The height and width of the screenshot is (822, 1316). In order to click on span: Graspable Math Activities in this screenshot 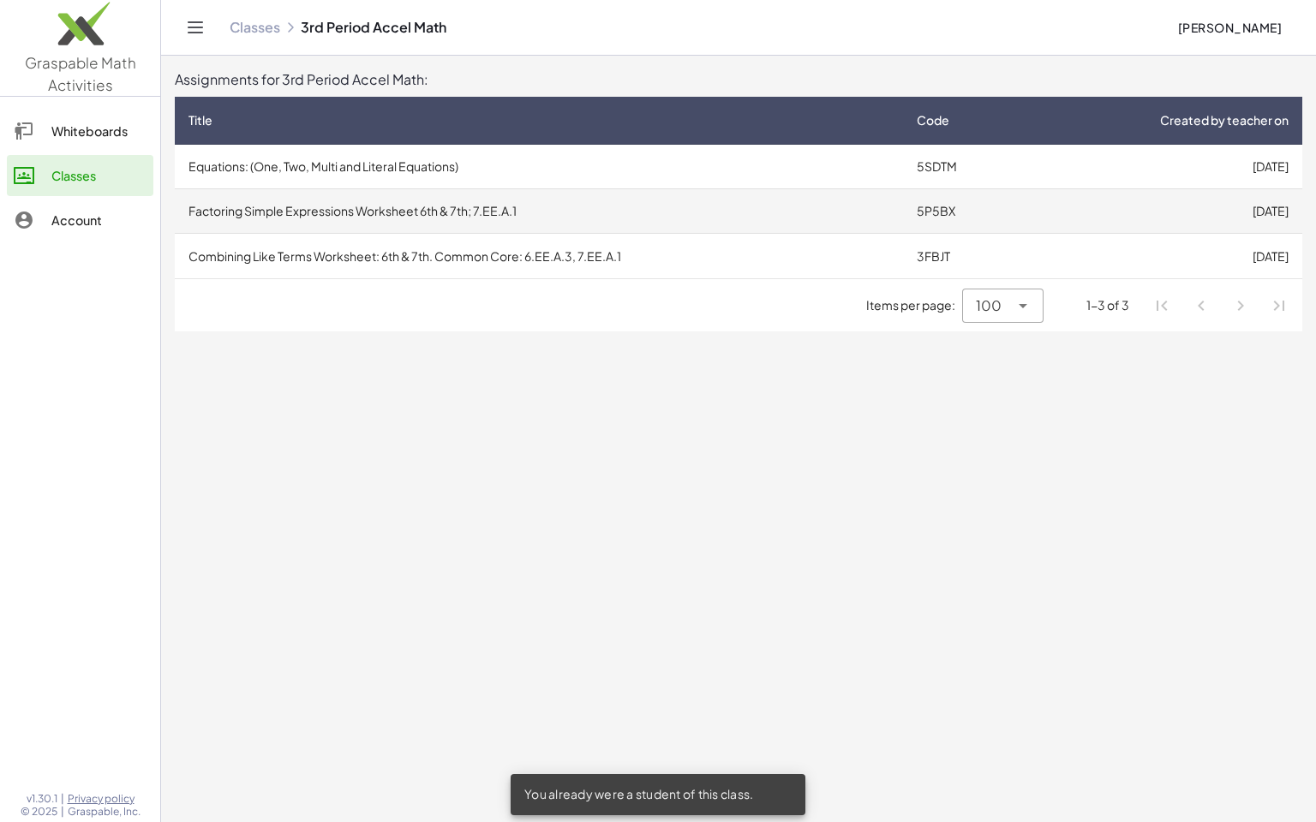, I will do `click(81, 74)`.